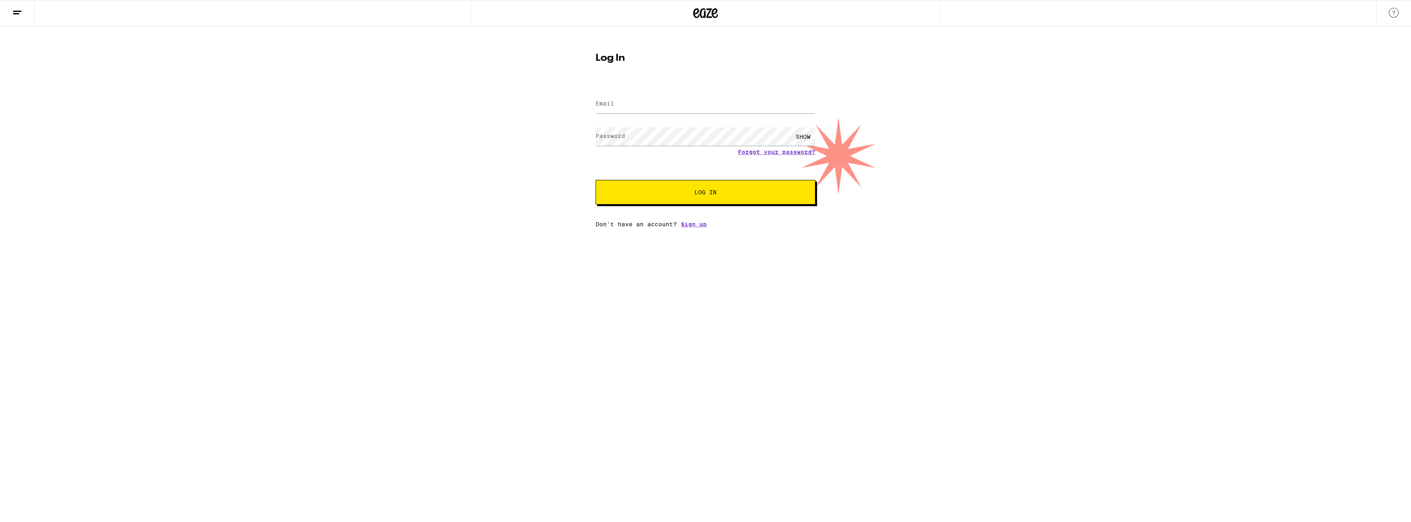 This screenshot has height=522, width=1411. What do you see at coordinates (706, 192) in the screenshot?
I see `span: Log In` at bounding box center [706, 192].